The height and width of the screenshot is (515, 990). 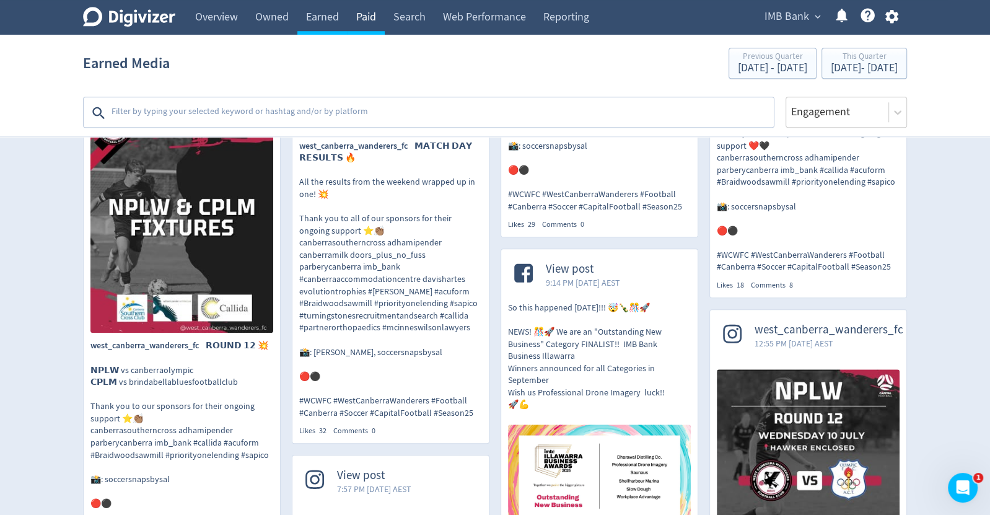 What do you see at coordinates (181, 219) in the screenshot?
I see `img: 𝗥𝗢𝗨𝗡𝗗 𝟭𝟮 💥 𝗡𝗣𝗟𝗪 vs canberraolympic 𝗖𝗣𝗟𝗠 vs brindabellabluesfootballclub Thank you to our sponsors...` at bounding box center [181, 219].